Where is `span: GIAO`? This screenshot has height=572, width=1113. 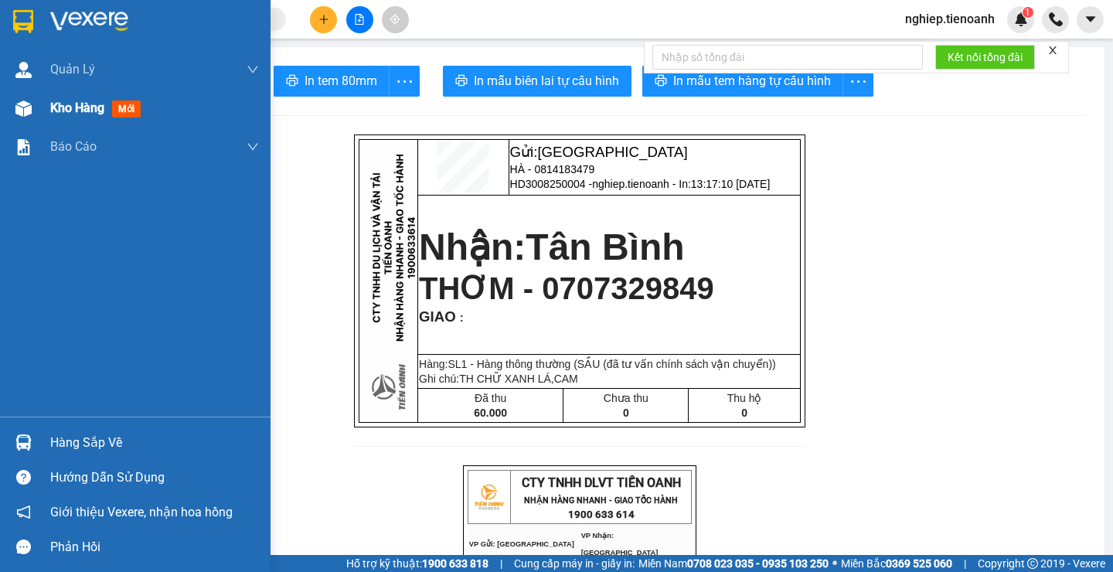
span: GIAO is located at coordinates (437, 316).